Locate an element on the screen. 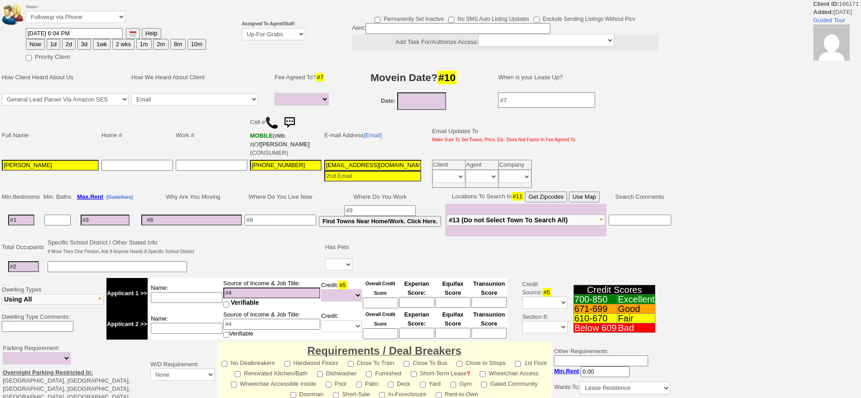 The image size is (861, 398). nobr: Wants To: is located at coordinates (612, 387).